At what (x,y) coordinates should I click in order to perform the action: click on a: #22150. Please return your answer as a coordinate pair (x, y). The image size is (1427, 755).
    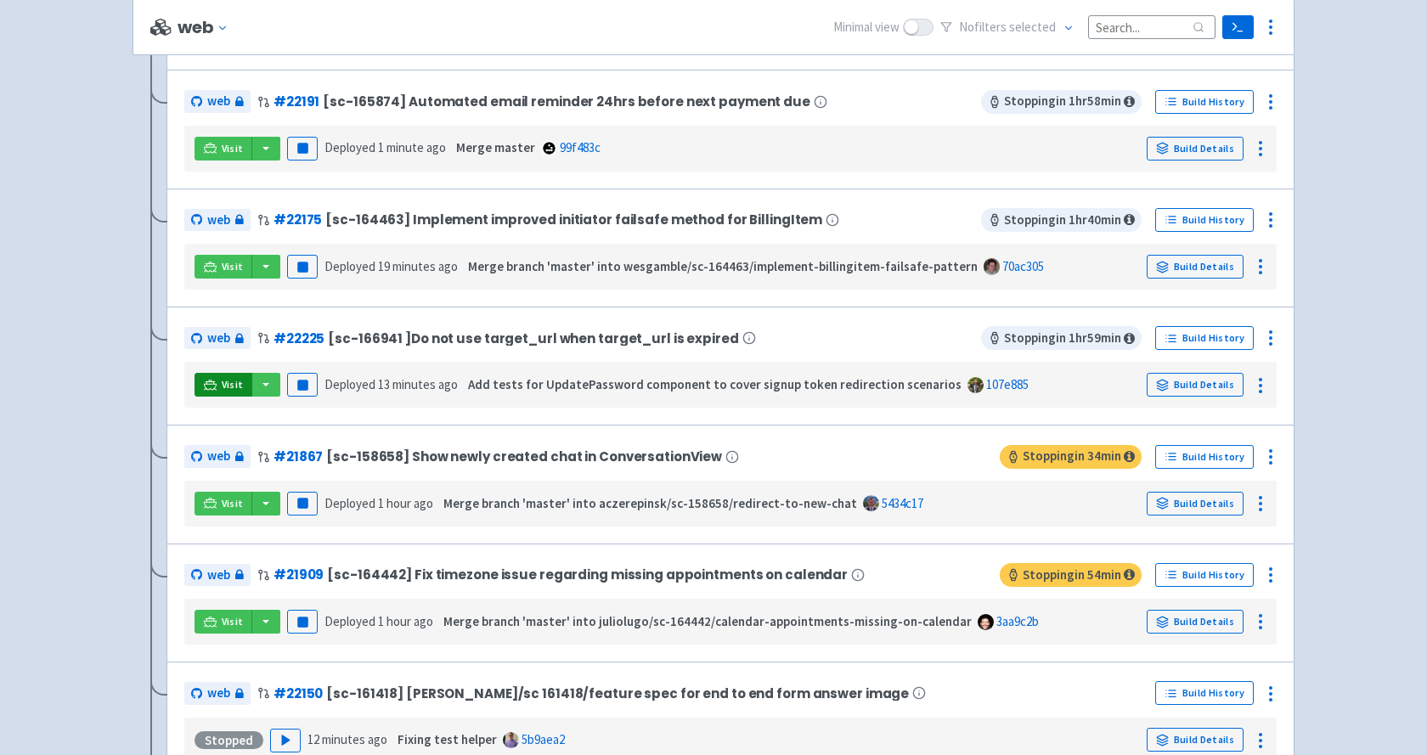
    Looking at the image, I should click on (298, 693).